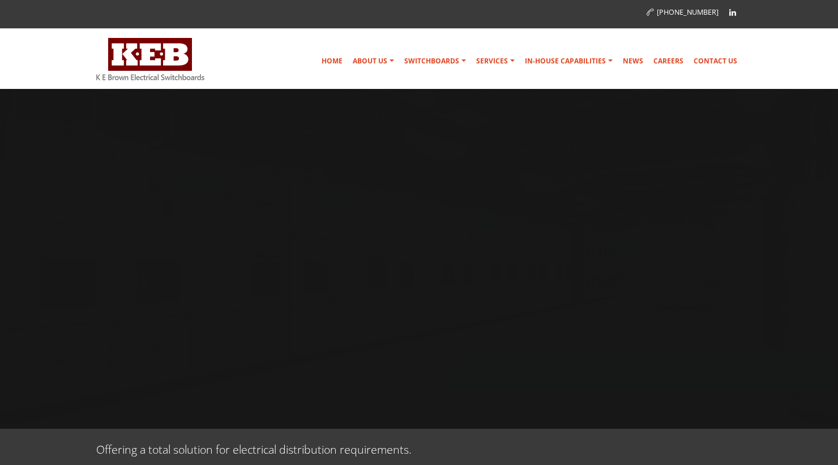  What do you see at coordinates (332, 61) in the screenshot?
I see `a: Home` at bounding box center [332, 61].